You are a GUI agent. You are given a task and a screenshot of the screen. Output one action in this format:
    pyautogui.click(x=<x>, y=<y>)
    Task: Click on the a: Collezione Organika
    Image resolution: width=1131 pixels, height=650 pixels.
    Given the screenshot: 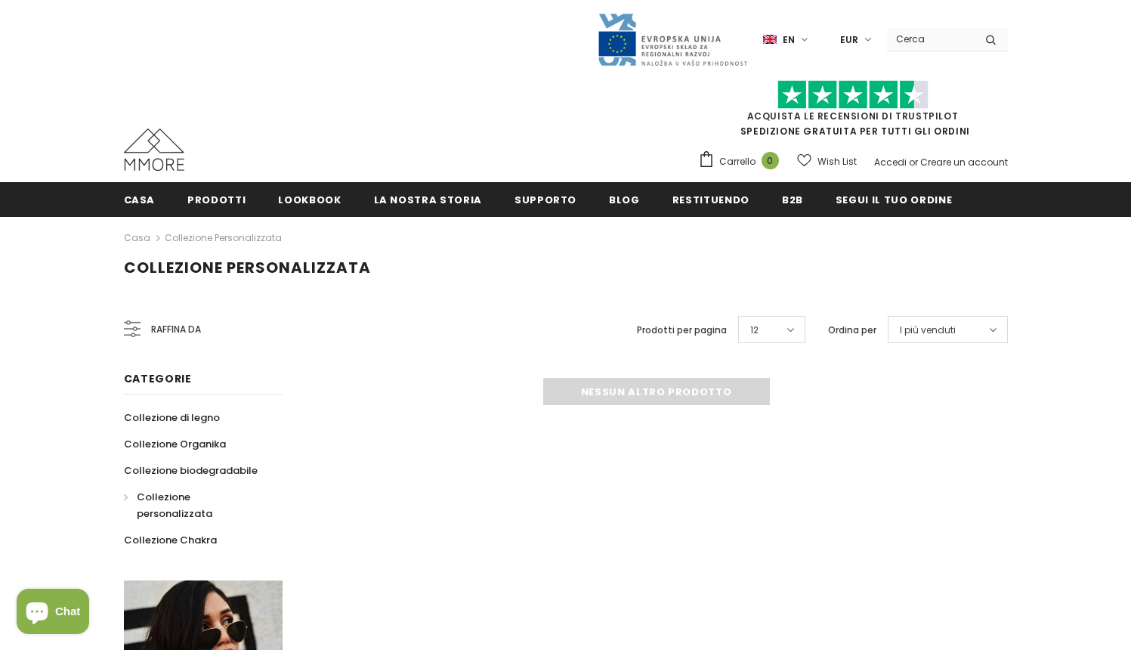 What is the action you would take?
    pyautogui.click(x=174, y=443)
    